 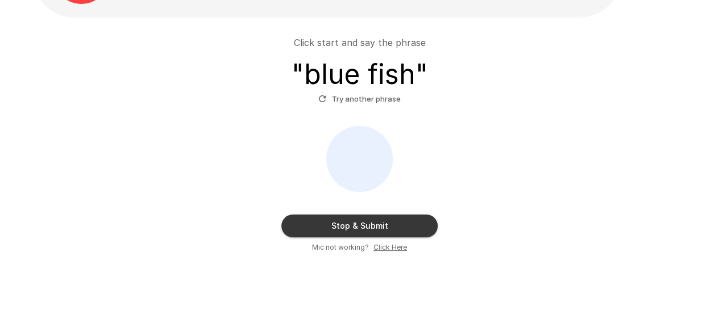 I want to click on span: Mic not working?, so click(x=340, y=248).